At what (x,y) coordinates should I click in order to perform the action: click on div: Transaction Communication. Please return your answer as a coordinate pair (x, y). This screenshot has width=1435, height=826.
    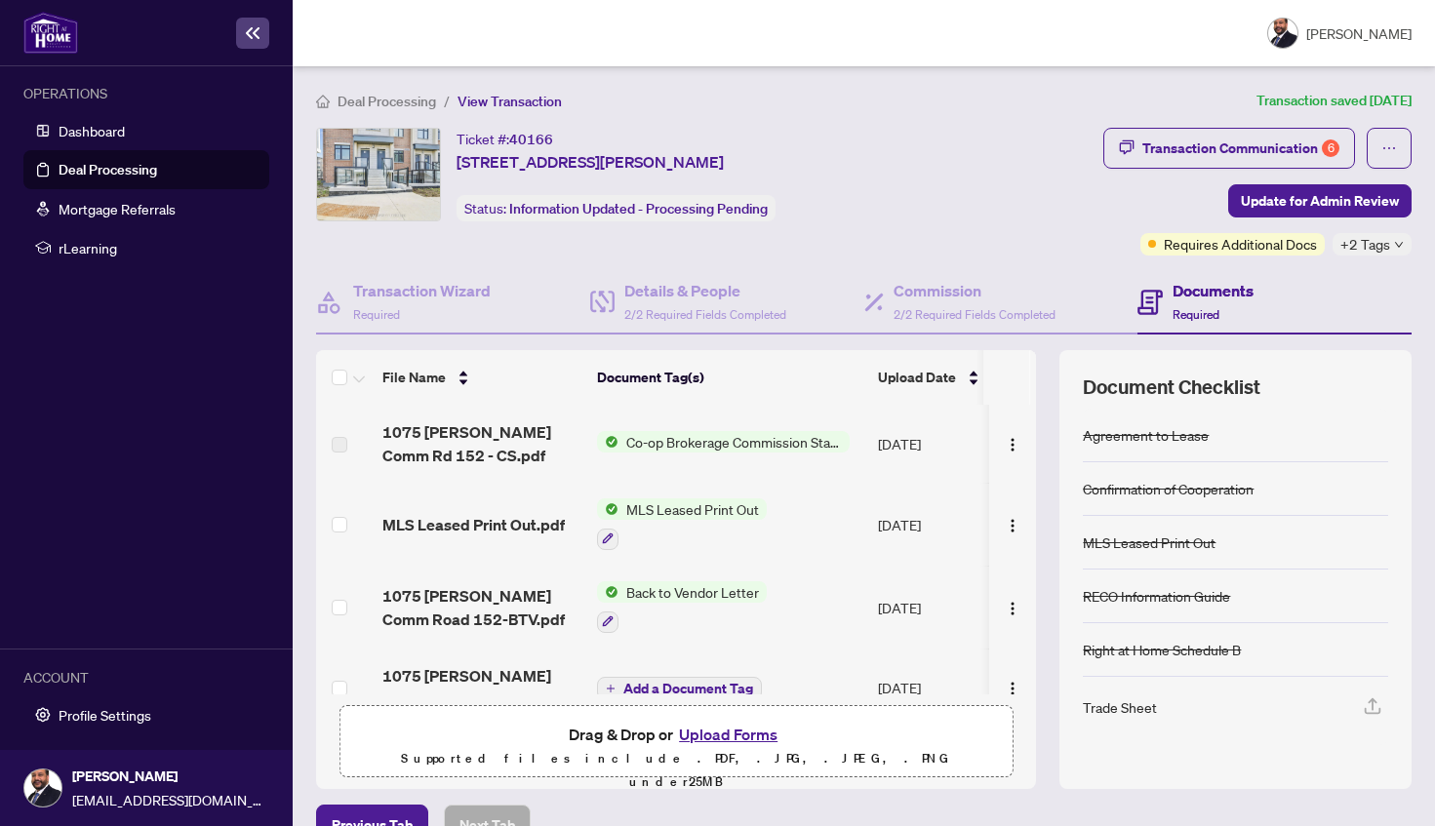
    Looking at the image, I should click on (1241, 148).